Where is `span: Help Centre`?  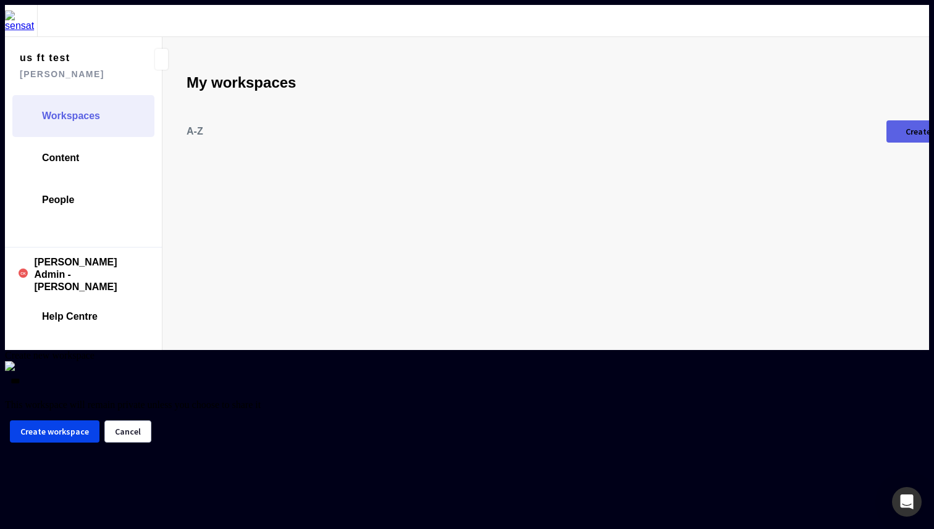 span: Help Centre is located at coordinates (70, 317).